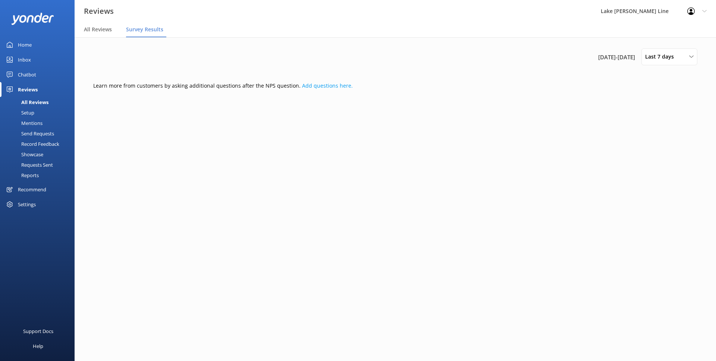  What do you see at coordinates (40, 175) in the screenshot?
I see `a: Reports` at bounding box center [40, 175].